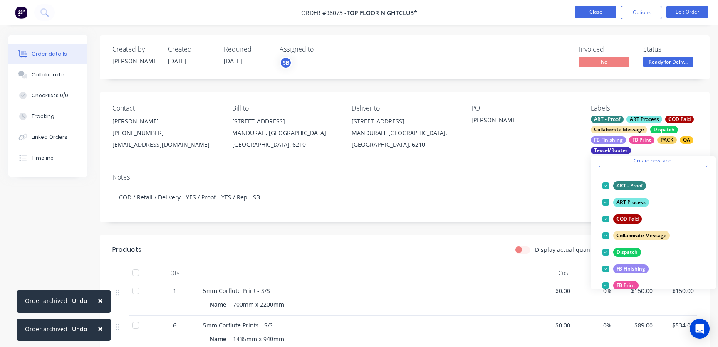  I want to click on div: Checklists 0/0, so click(50, 96).